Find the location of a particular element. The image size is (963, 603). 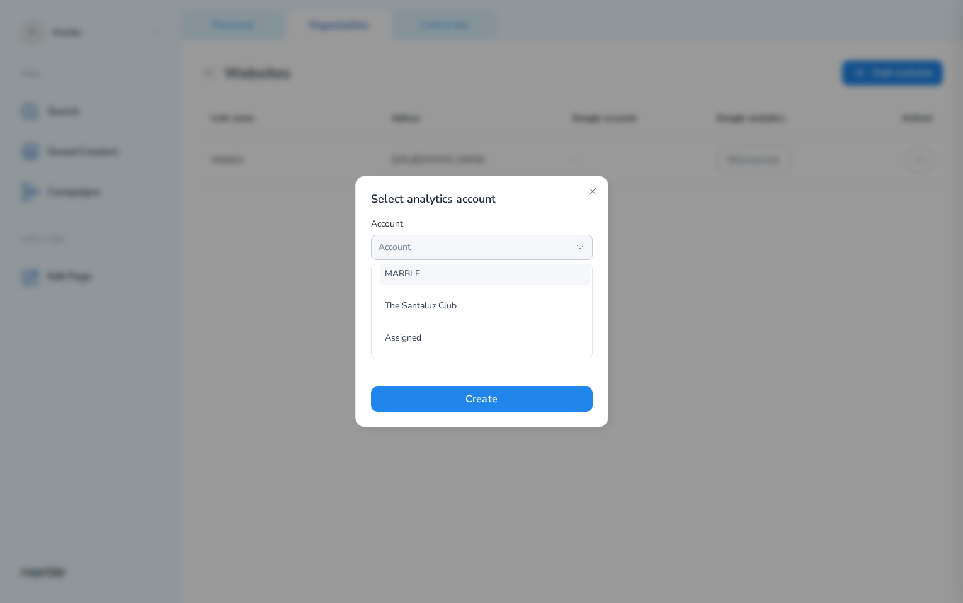

button: Assigned is located at coordinates (485, 338).